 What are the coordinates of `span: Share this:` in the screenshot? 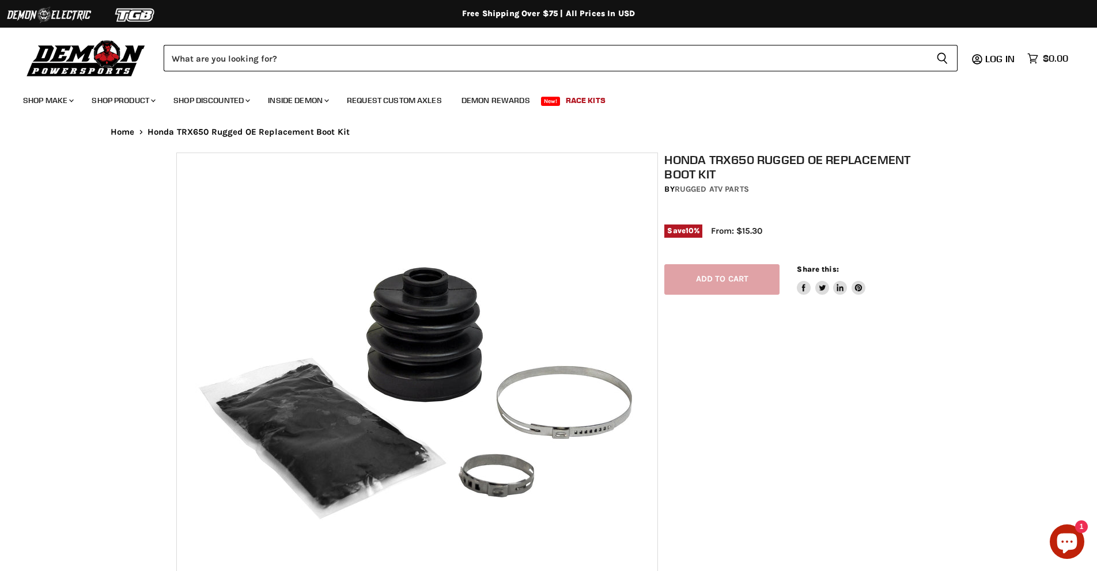 It's located at (817, 269).